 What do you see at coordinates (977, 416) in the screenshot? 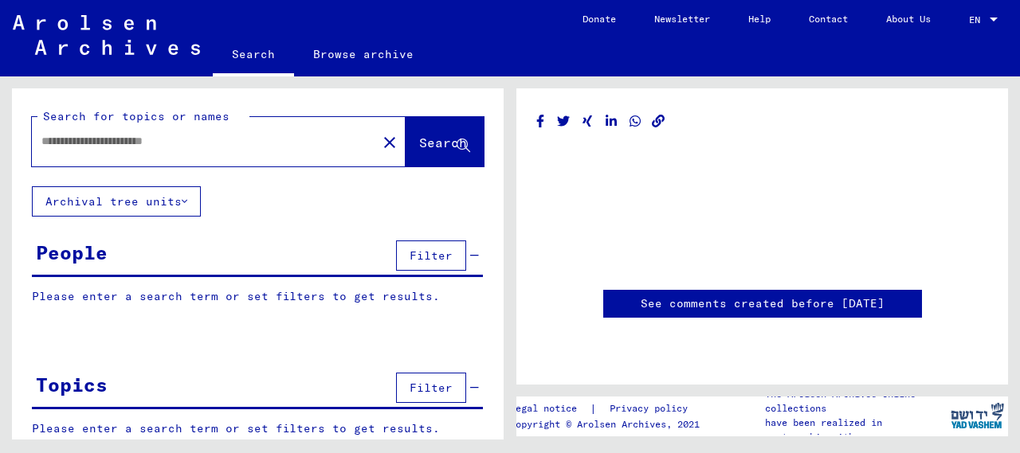
I see `img: yv_logo.png` at bounding box center [977, 416].